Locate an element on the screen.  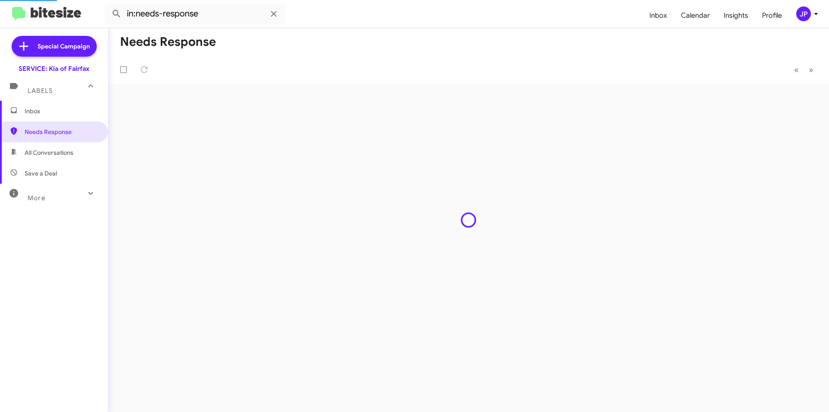
a: Inbox is located at coordinates (658, 16).